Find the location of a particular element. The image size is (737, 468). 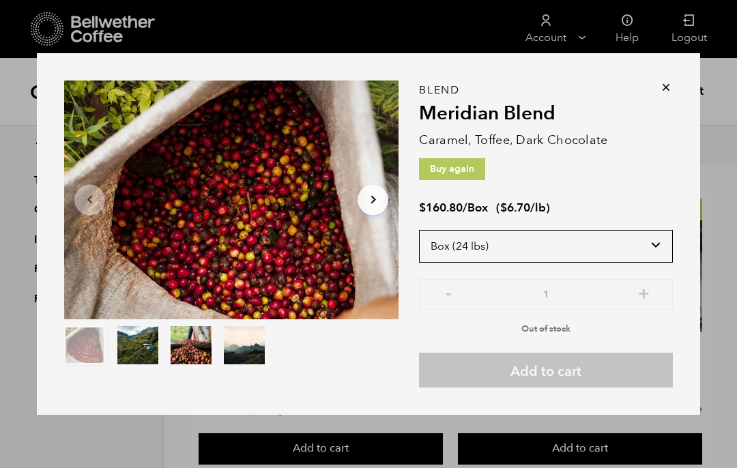

bdi: 6.70 is located at coordinates (515, 207).